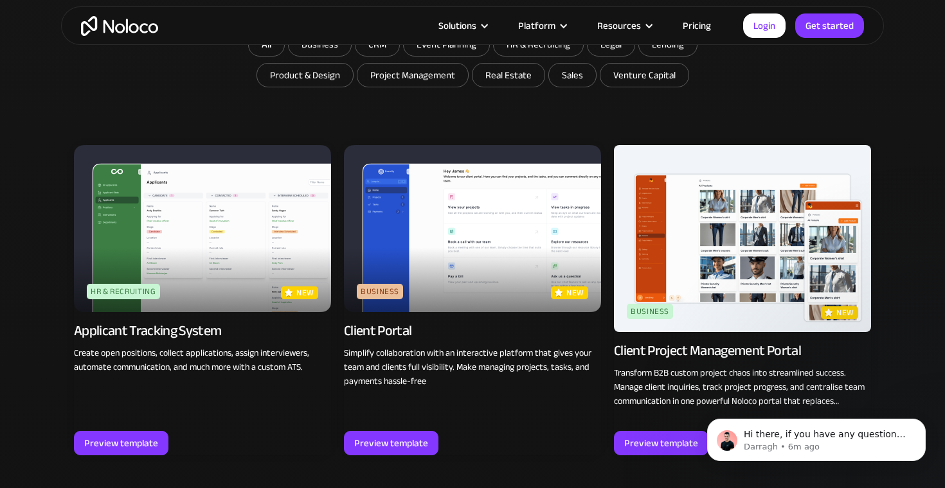  I want to click on div: Client Portal, so click(377, 331).